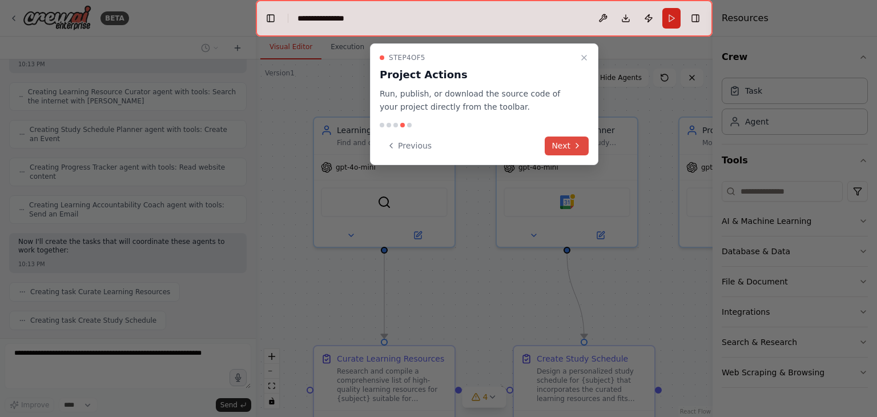  I want to click on button: Next, so click(566, 146).